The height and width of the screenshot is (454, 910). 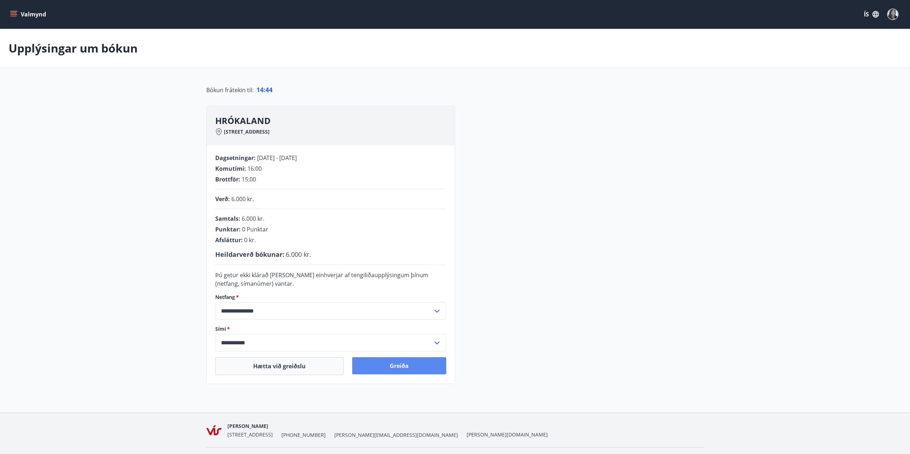 I want to click on span: 0 kr., so click(x=250, y=240).